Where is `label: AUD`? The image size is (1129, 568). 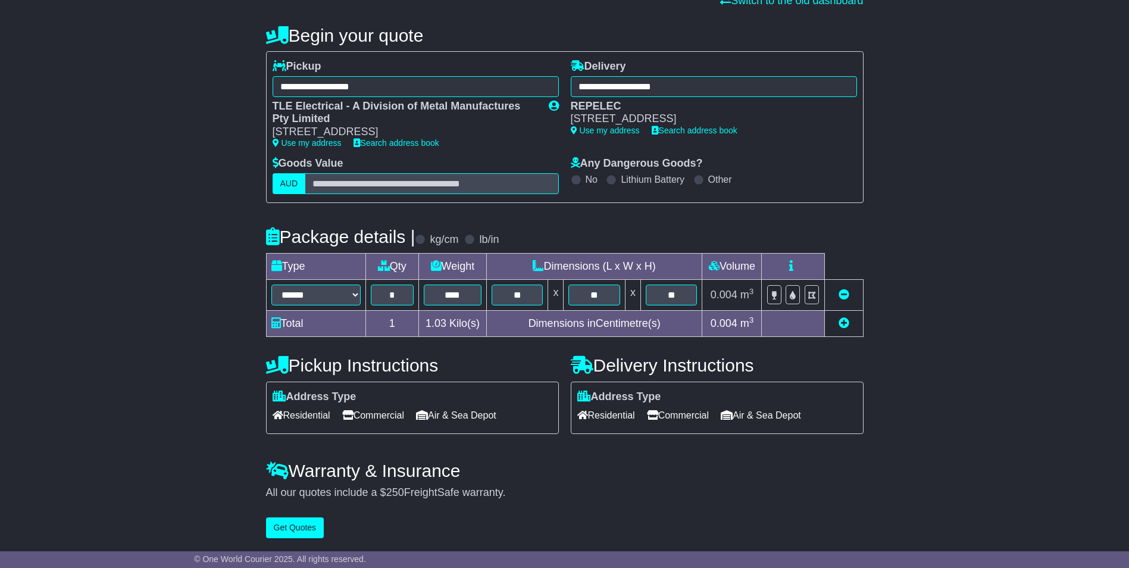
label: AUD is located at coordinates (289, 183).